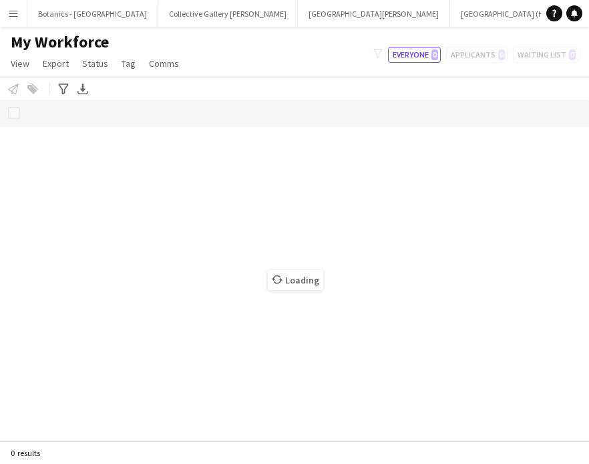  I want to click on span: 0, so click(435, 55).